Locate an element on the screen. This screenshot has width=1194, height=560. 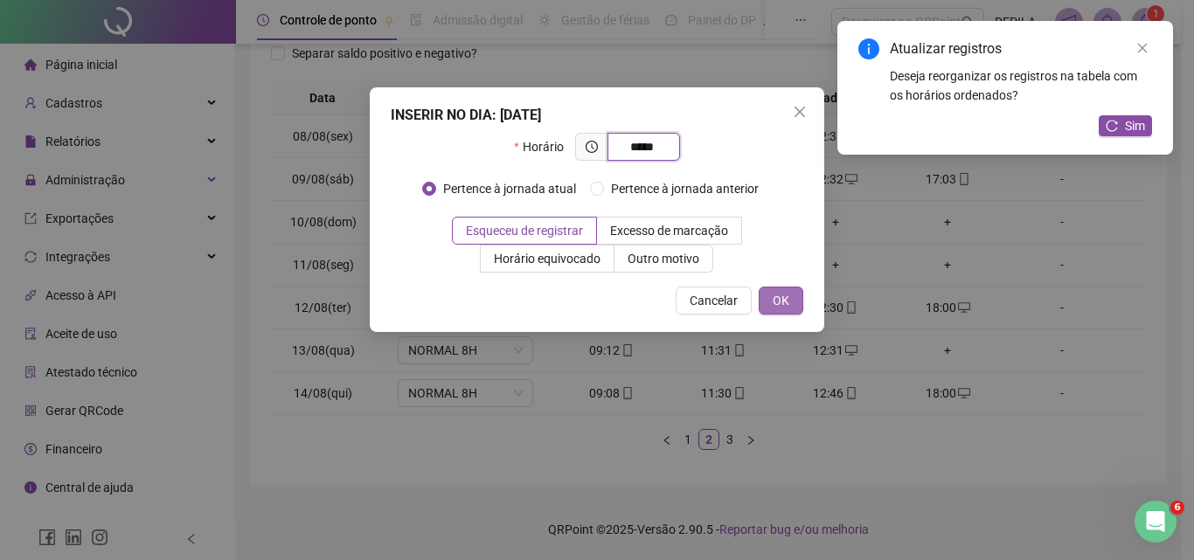
span: Cancelar is located at coordinates (713, 301).